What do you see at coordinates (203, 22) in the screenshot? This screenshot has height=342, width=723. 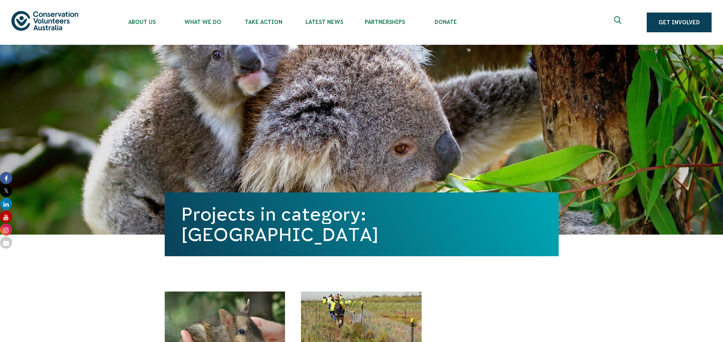 I see `span: What We Do` at bounding box center [203, 22].